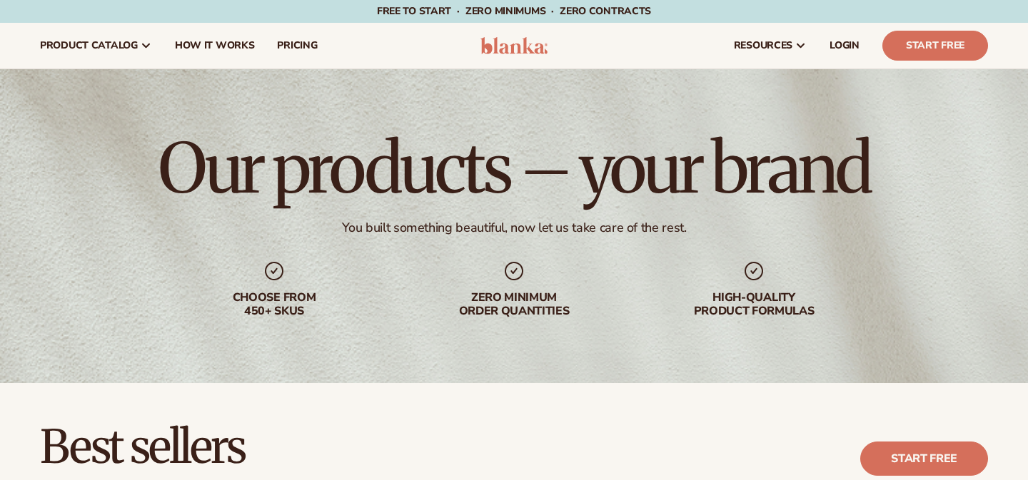 This screenshot has width=1028, height=480. I want to click on h2: Best sellers, so click(231, 447).